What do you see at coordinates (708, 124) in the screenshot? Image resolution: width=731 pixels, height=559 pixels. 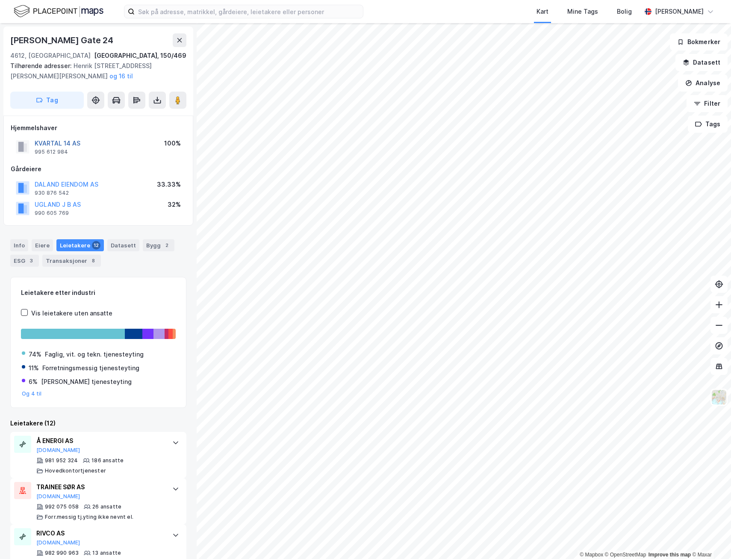 I see `button: Tags` at bounding box center [708, 124].